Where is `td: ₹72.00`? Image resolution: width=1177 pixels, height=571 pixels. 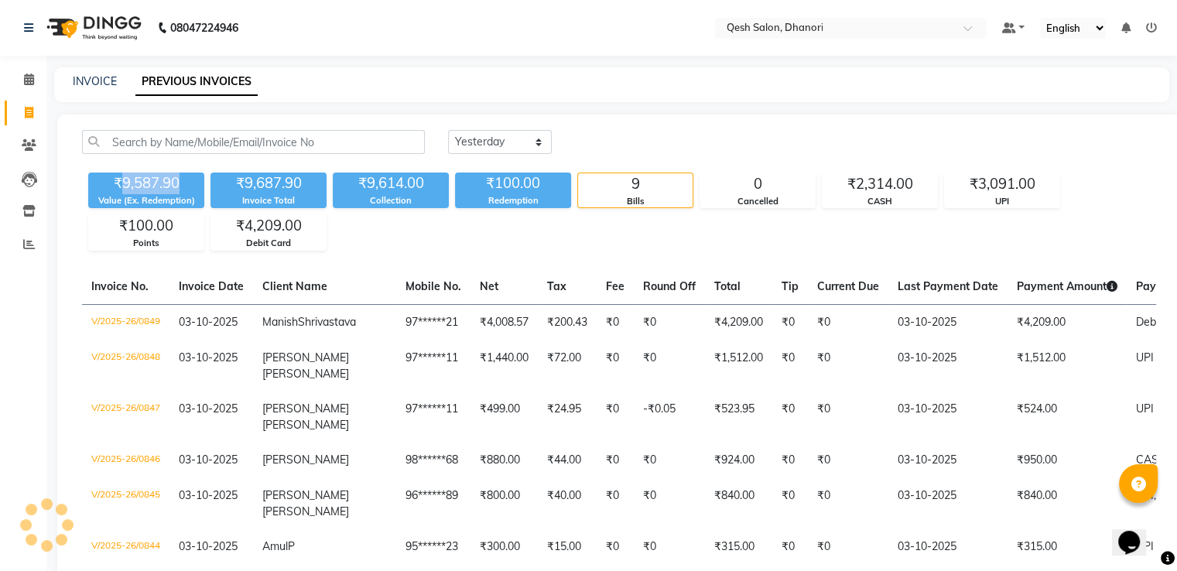 td: ₹72.00 is located at coordinates (567, 366).